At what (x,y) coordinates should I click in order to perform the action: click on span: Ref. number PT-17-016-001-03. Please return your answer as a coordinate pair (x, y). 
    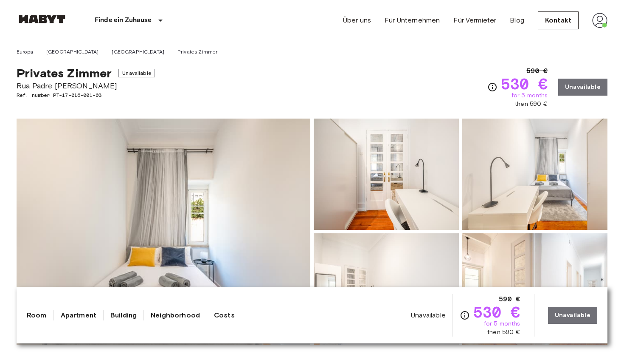
    Looking at the image, I should click on (86, 95).